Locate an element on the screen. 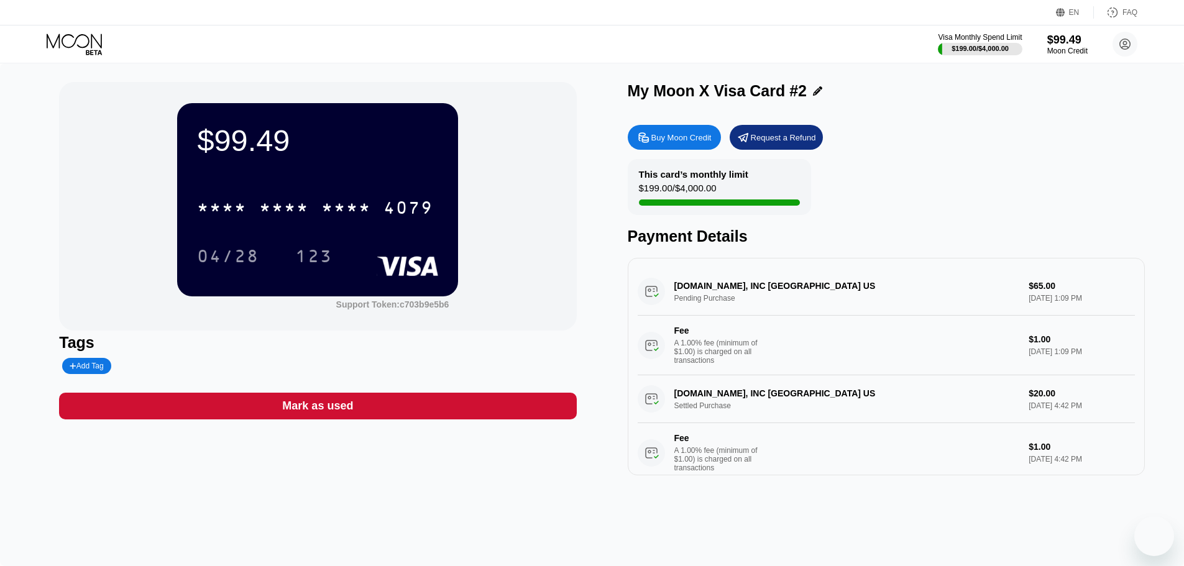 Image resolution: width=1184 pixels, height=566 pixels. div: Support Token:c703b9e5b6 is located at coordinates (393, 305).